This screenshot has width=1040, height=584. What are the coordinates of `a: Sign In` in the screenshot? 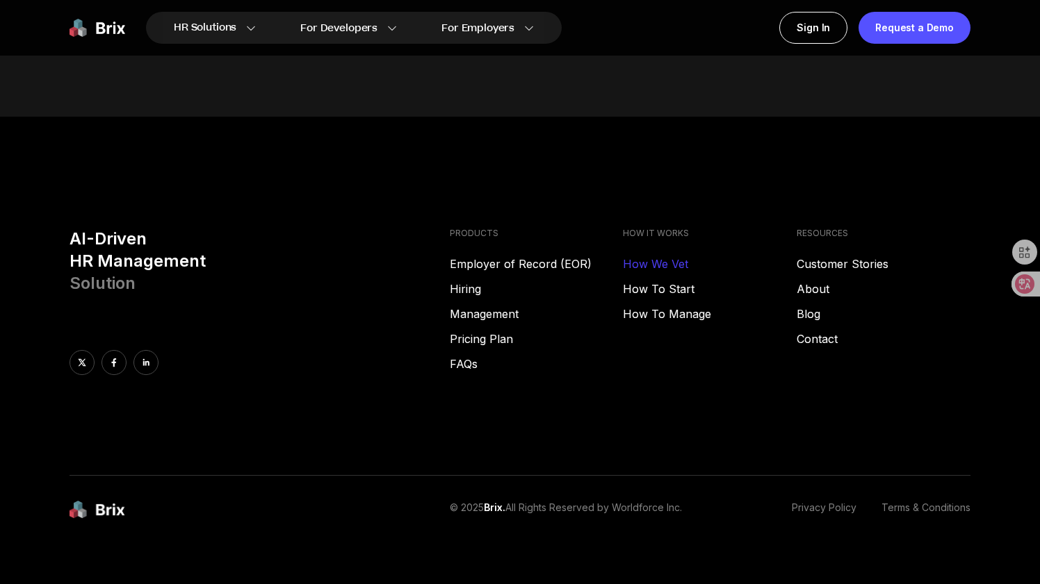 It's located at (813, 28).